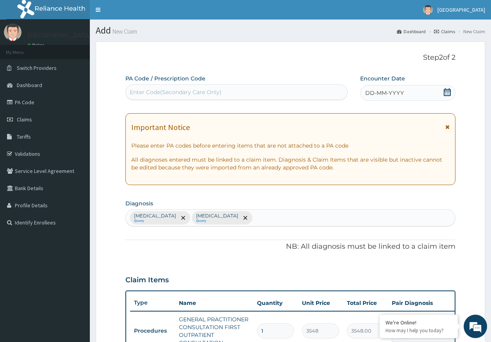 Image resolution: width=491 pixels, height=342 pixels. Describe the element at coordinates (86, 49) in the screenshot. I see `div: Chat with us now` at that location.